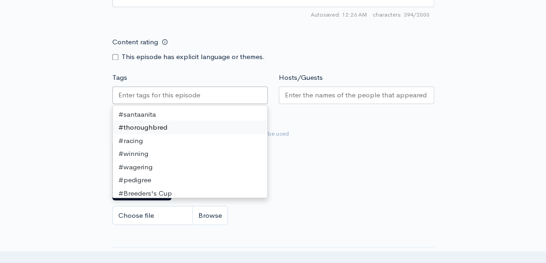  What do you see at coordinates (401, 15) in the screenshot?
I see `span: 394/2000` at bounding box center [401, 15].